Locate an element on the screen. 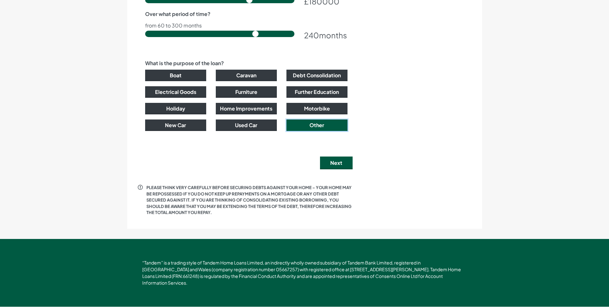 The width and height of the screenshot is (609, 307). label: Over what period of time? is located at coordinates (178, 14).